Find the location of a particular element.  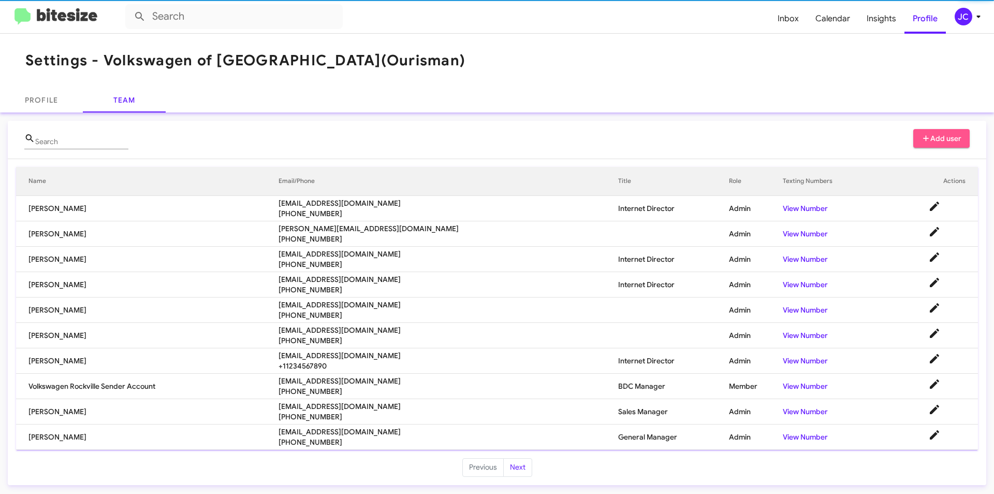

th: Actions is located at coordinates (928, 181).